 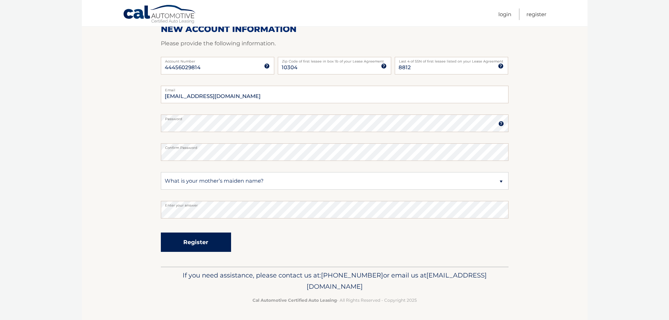 What do you see at coordinates (451, 66) in the screenshot?
I see `input: SSN or EIN (last 4 digits only)` at bounding box center [451, 66].